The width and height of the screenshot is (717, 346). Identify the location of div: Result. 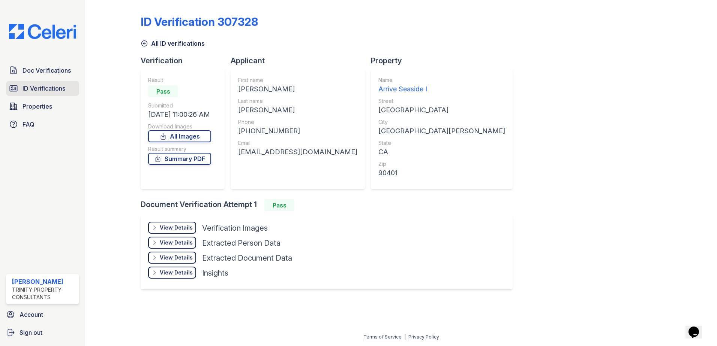
(180, 80).